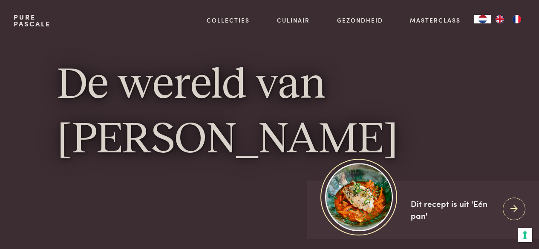 This screenshot has height=249, width=539. Describe the element at coordinates (360, 20) in the screenshot. I see `a: Gezondheid` at that location.